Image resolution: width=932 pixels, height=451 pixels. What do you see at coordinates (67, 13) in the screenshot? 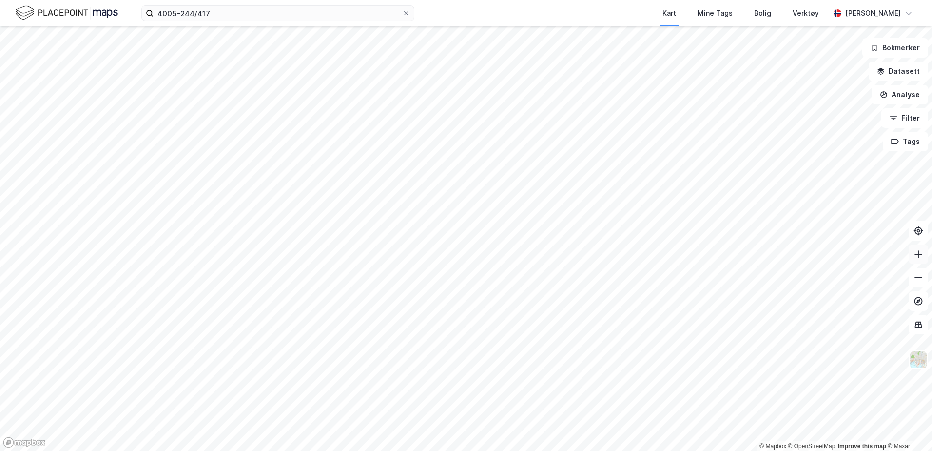
I see `img: logo.f888ab2527a4732fd821a326f86c7f29.svg` at bounding box center [67, 13].